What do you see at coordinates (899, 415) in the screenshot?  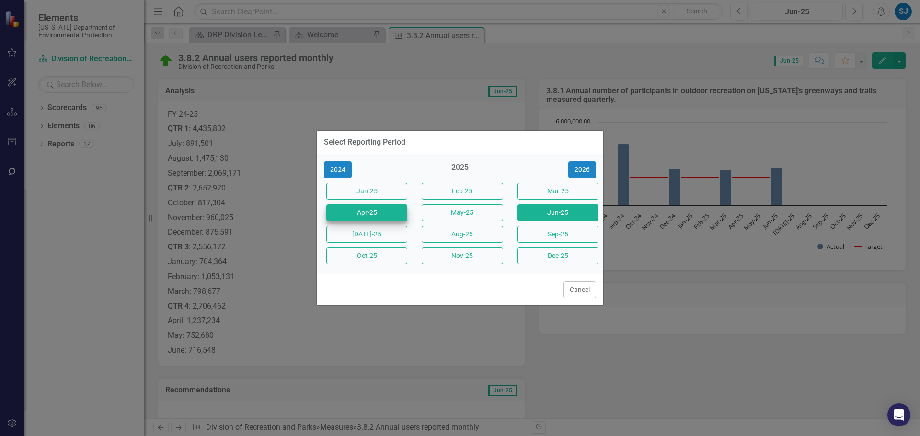 I see `div: Open Intercom Messenger` at bounding box center [899, 415].